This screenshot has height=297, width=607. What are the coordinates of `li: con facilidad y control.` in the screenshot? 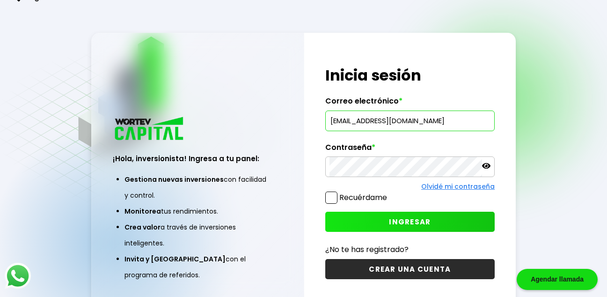 It's located at (198, 187).